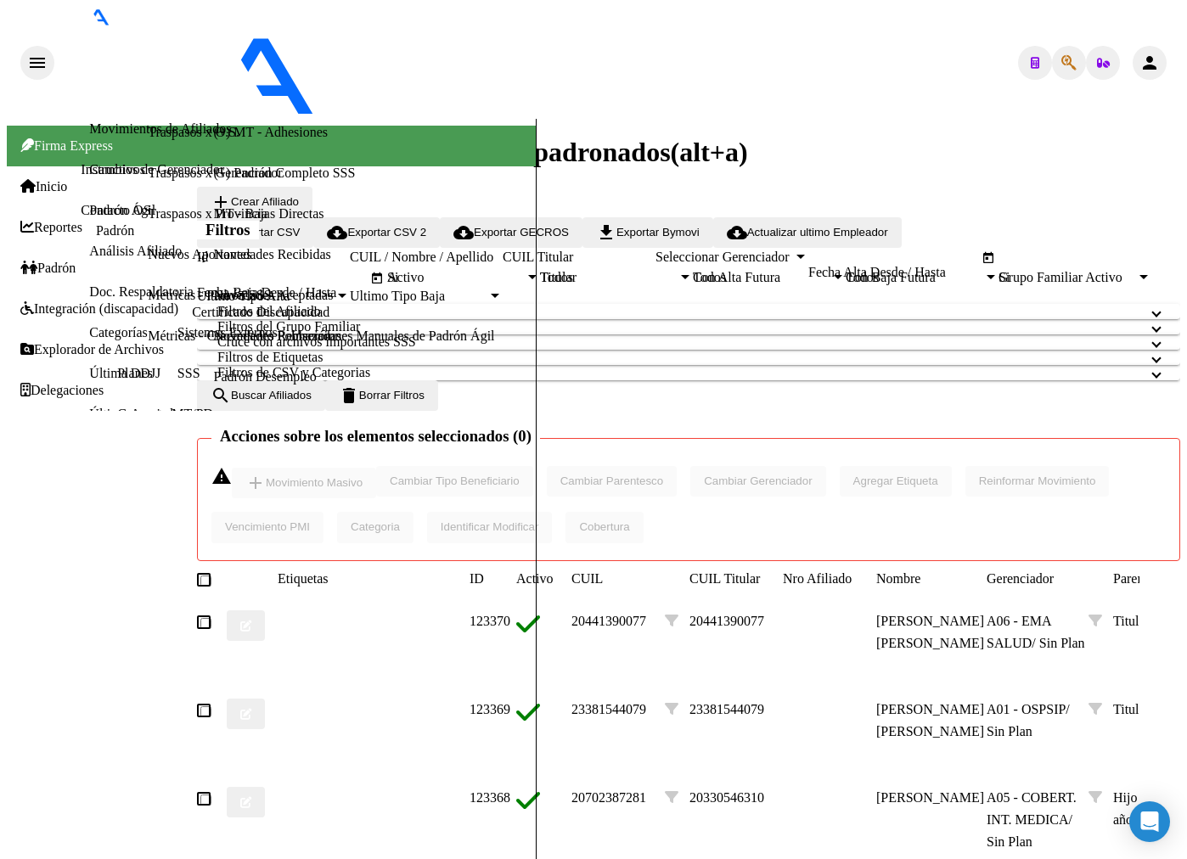  Describe the element at coordinates (688, 342) in the screenshot. I see `mat-expansion-panel-header: Cruce con archivos importantes SSS` at that location.